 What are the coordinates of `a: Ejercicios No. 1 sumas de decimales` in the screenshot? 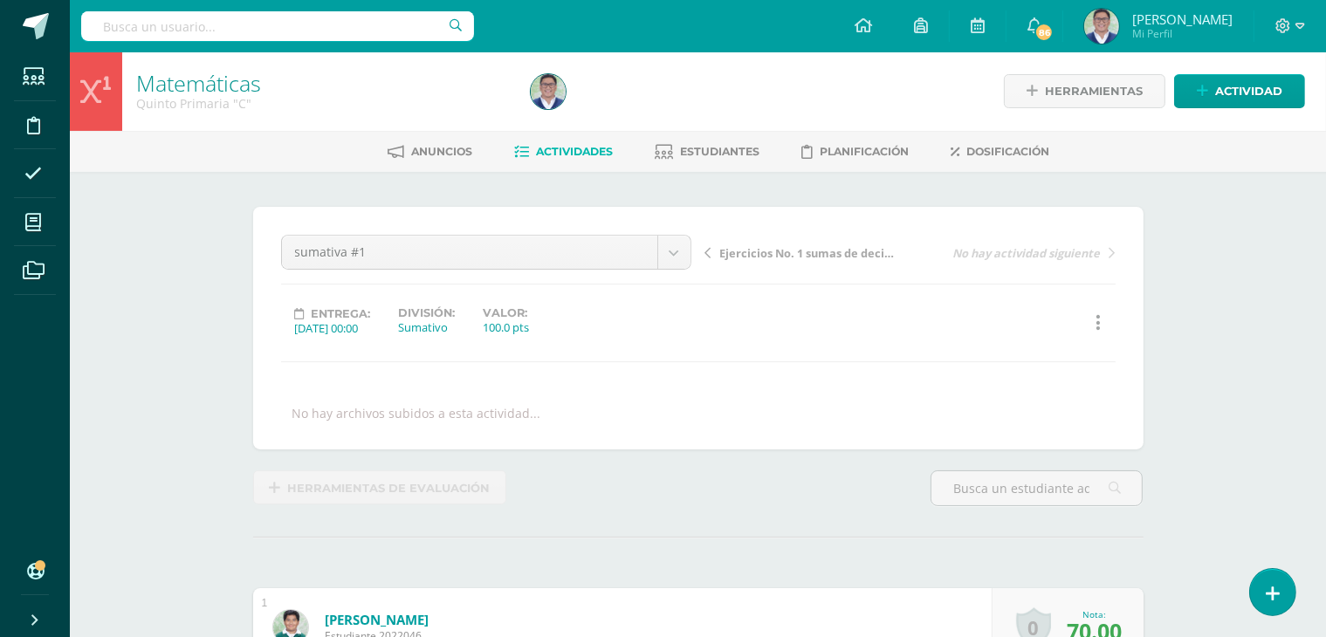 It's located at (807, 252).